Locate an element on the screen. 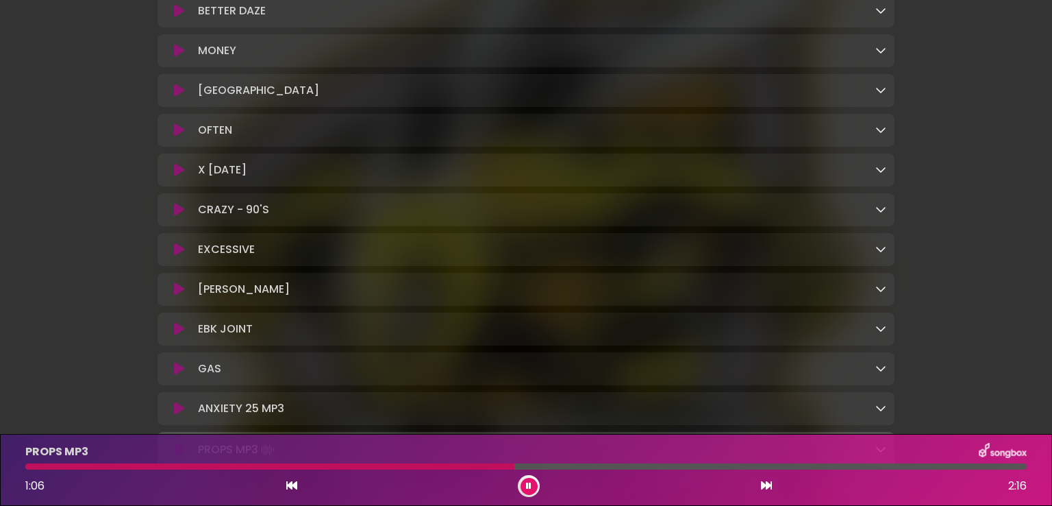 The image size is (1052, 506). p: PROPS MP3 is located at coordinates (57, 451).